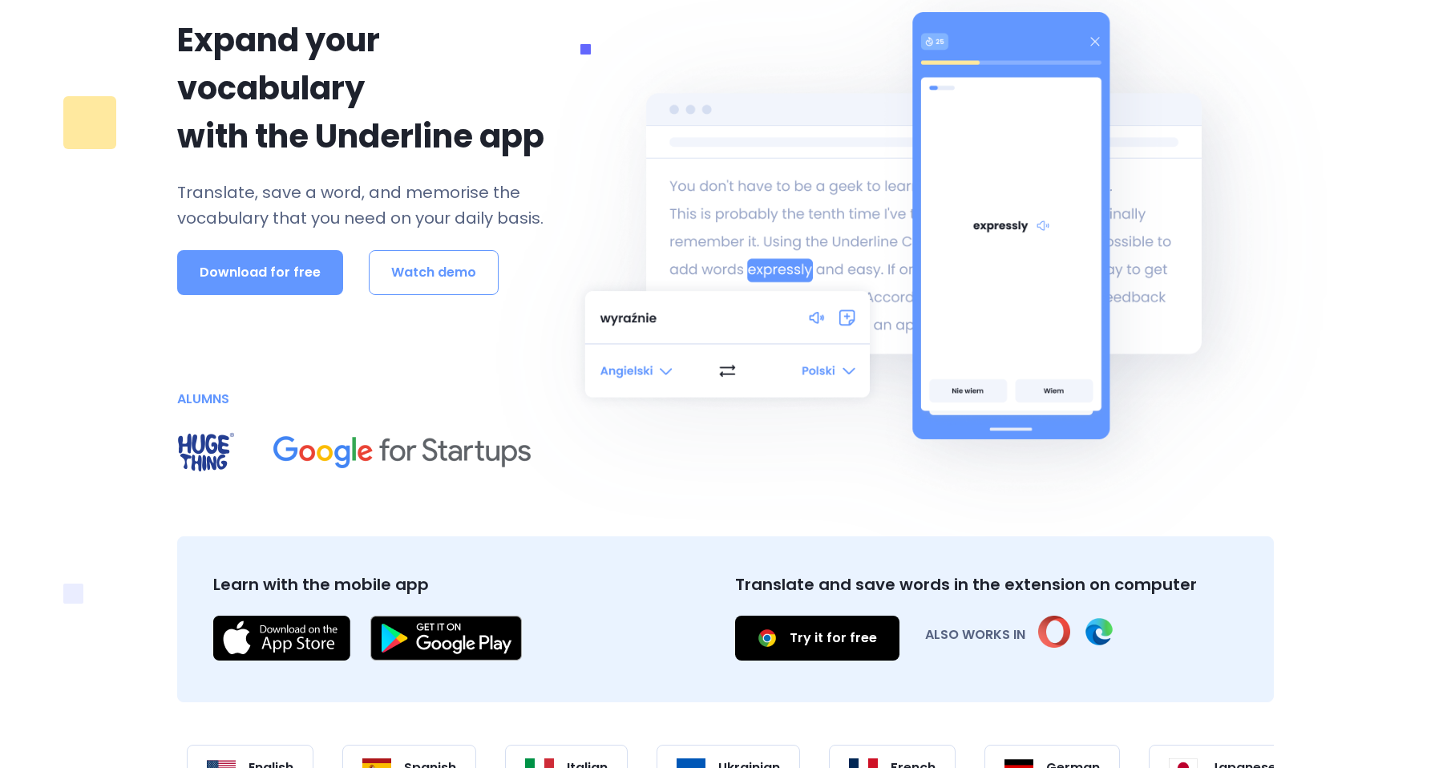 Image resolution: width=1451 pixels, height=768 pixels. What do you see at coordinates (986, 584) in the screenshot?
I see `p: Translate and save words in the extension on computer` at bounding box center [986, 584].